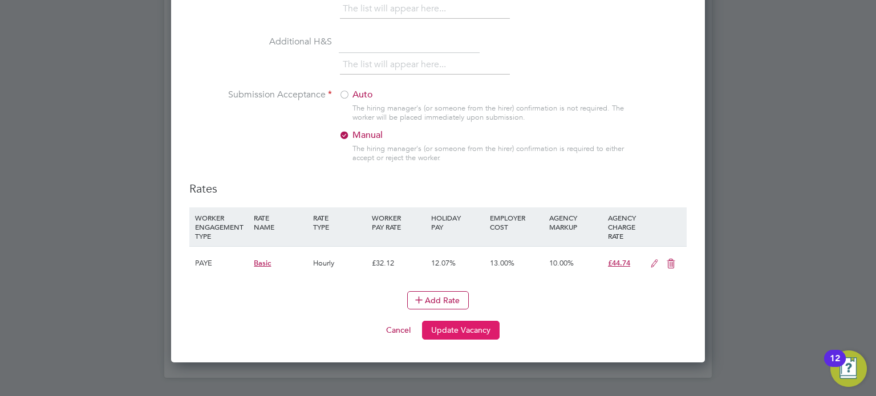 This screenshot has width=876, height=396. What do you see at coordinates (491, 154) in the screenshot?
I see `div: The hiring manager's (or someone from the hirer) confirmation is required to either accept or rej...` at bounding box center [491, 154].